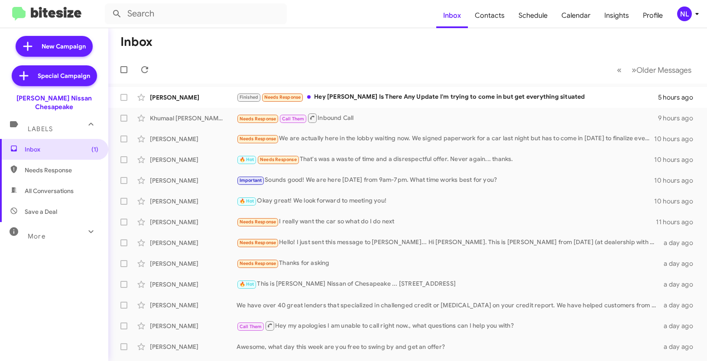 The image size is (707, 361). Describe the element at coordinates (64, 76) in the screenshot. I see `span: Special Campaign` at that location.